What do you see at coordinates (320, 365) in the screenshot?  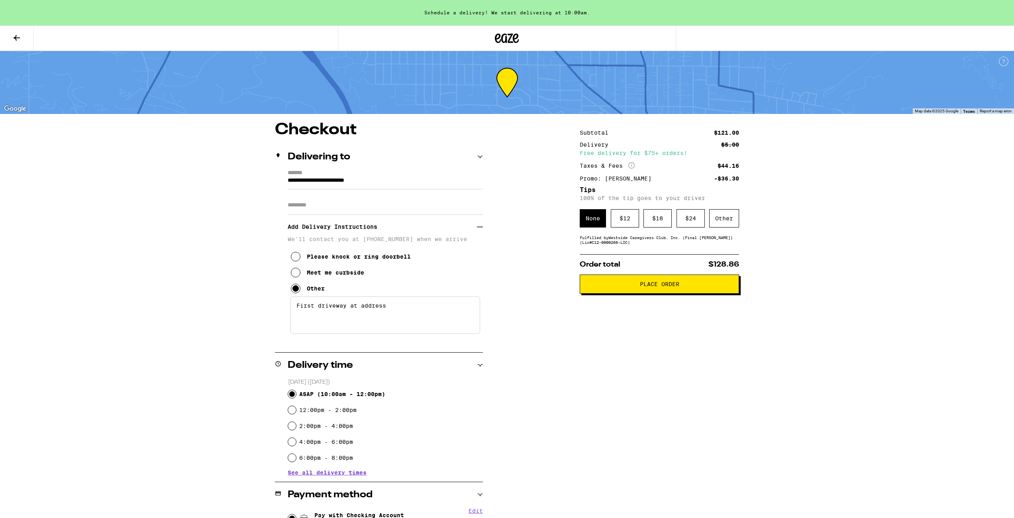 I see `h2: Delivery time` at bounding box center [320, 365].